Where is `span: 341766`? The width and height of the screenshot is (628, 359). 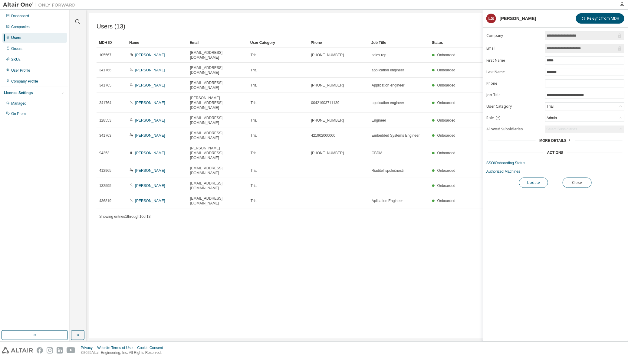 span: 341766 is located at coordinates (105, 70).